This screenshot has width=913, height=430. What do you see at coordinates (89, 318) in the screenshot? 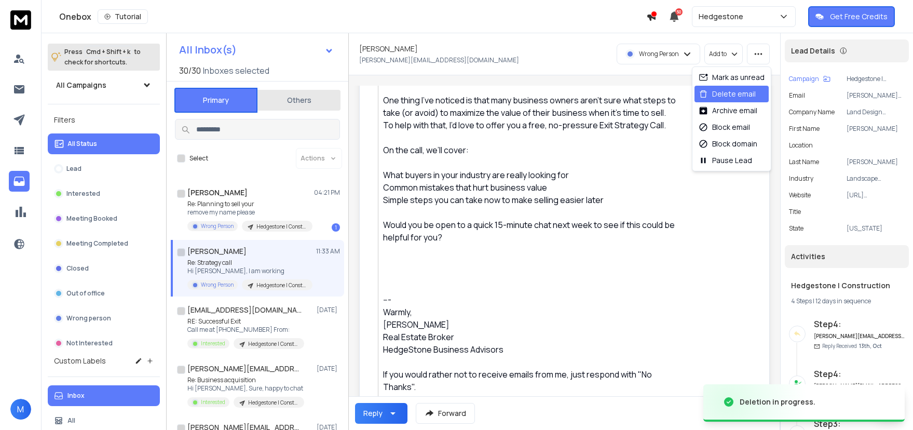
I see `p: Wrong person` at bounding box center [89, 318].